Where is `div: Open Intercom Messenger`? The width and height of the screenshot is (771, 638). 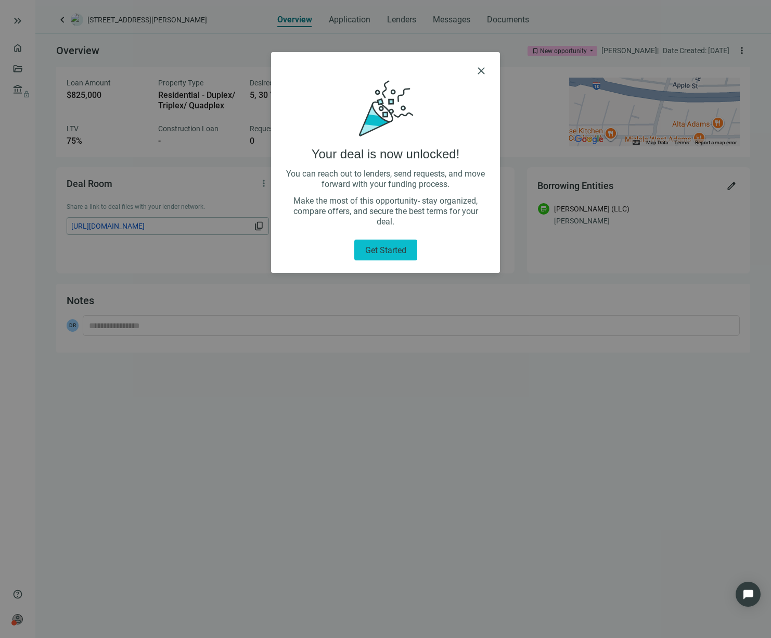 div: Open Intercom Messenger is located at coordinates (749, 594).